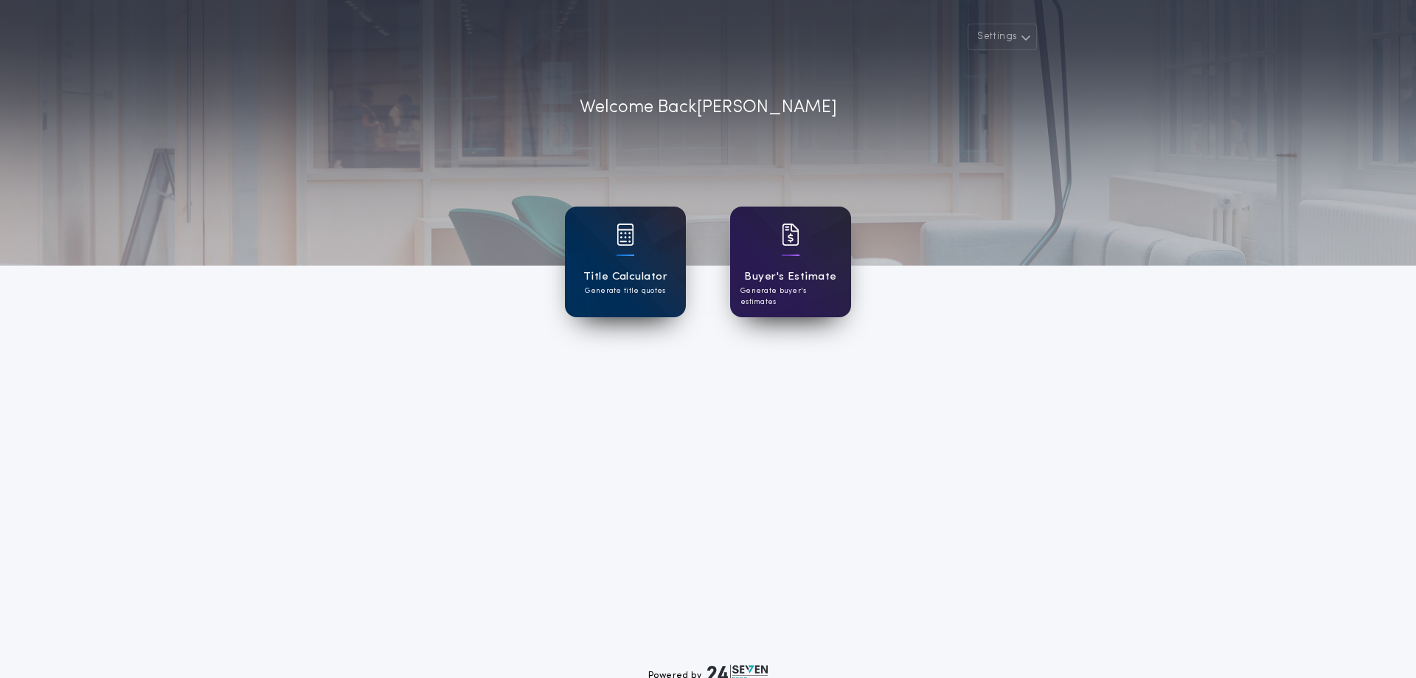  Describe the element at coordinates (790, 262) in the screenshot. I see `a: card iconBuyer's EstimateGenerate buyer's estimates` at that location.